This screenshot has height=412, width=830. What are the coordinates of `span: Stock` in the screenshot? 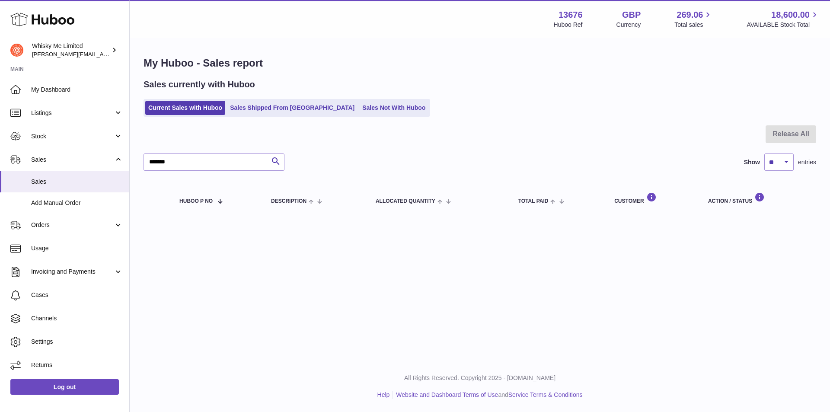 It's located at (72, 136).